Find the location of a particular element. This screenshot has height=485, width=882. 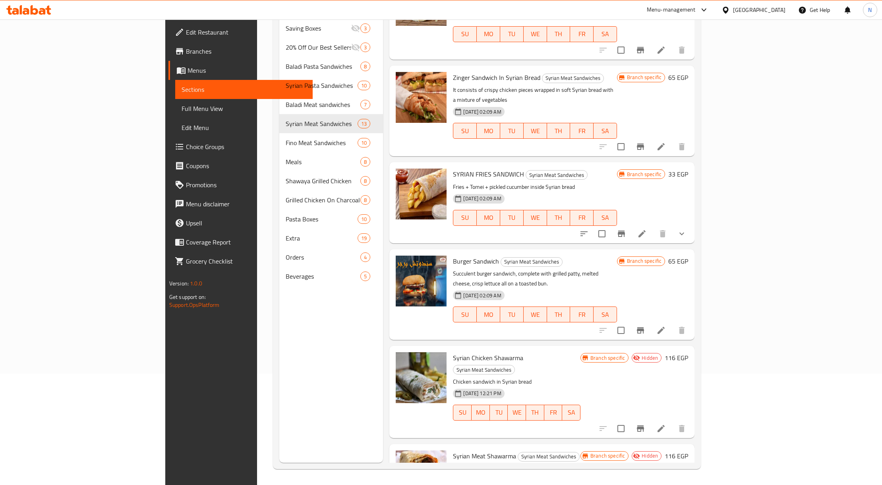

span: Get support on: is located at coordinates (188, 297).